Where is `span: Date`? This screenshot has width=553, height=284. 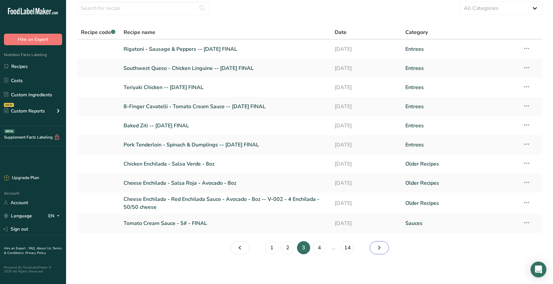
span: Date is located at coordinates (341, 32).